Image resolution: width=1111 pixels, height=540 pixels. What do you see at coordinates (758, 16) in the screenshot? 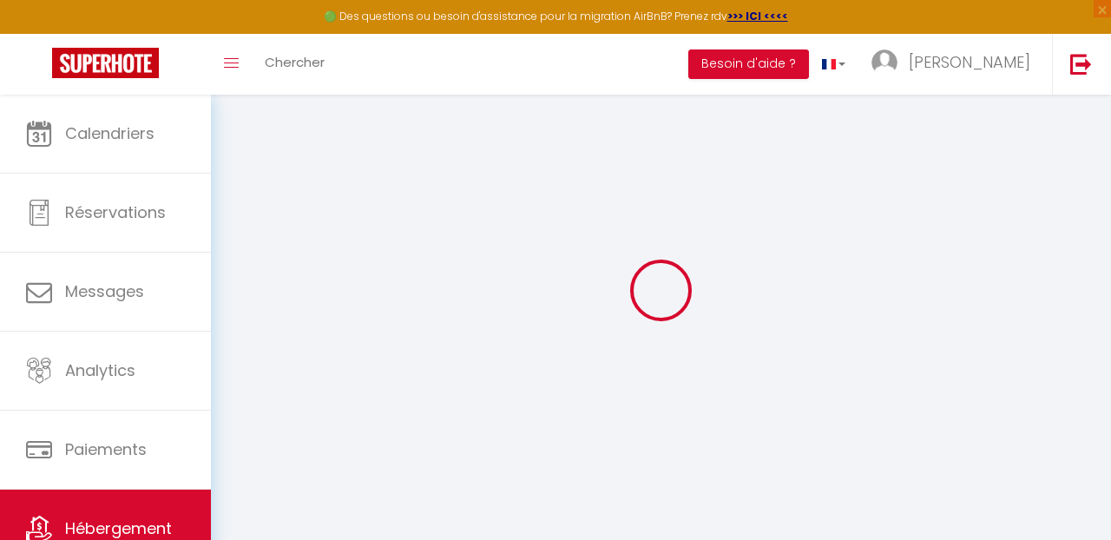
I see `strong: >>> ICI <<<<` at bounding box center [758, 16].